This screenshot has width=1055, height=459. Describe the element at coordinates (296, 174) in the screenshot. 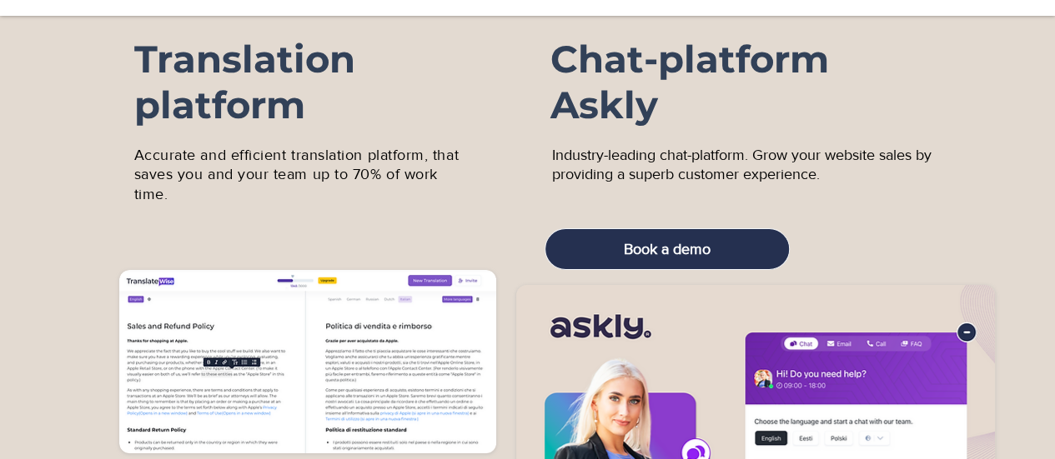

I see `span: Accurate and efficient translation platform, that saves you and your team up to 70% of work time.` at that location.